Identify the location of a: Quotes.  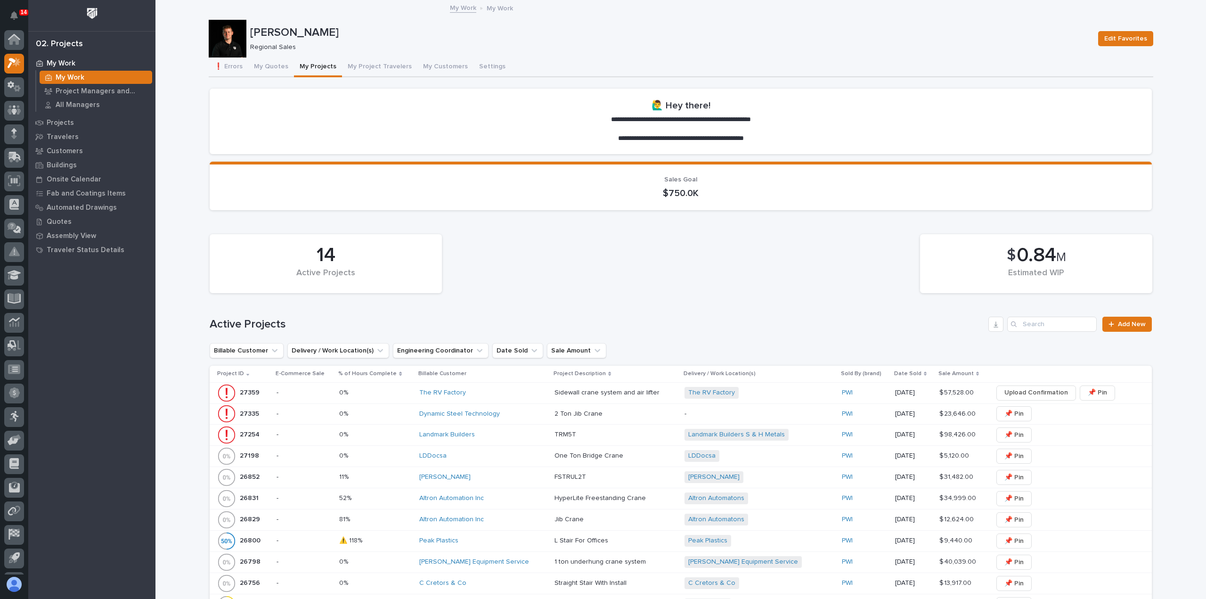
(92, 221).